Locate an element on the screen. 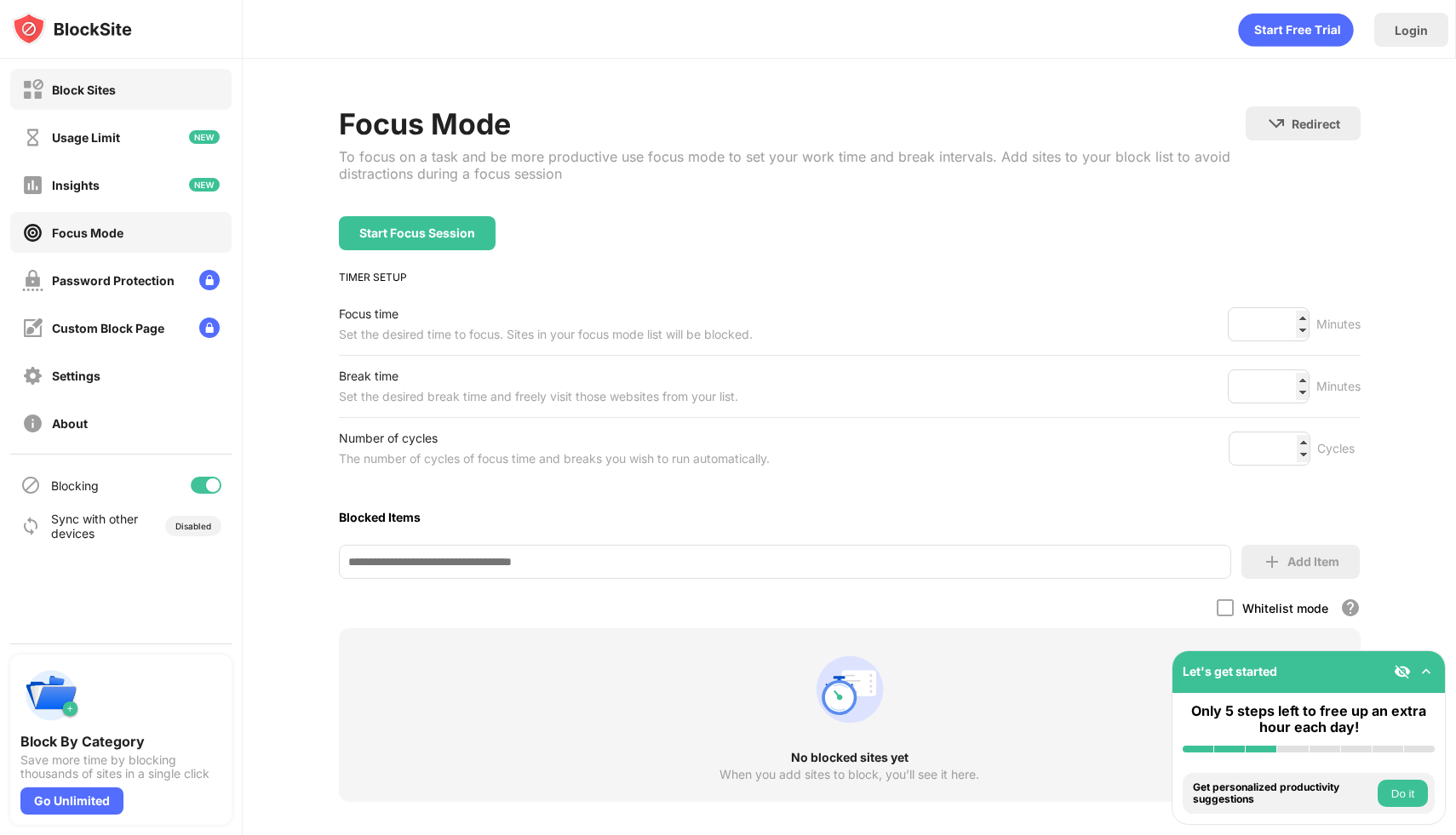  div: Set the desired break time and freely visit those websites from your list. is located at coordinates (538, 397).